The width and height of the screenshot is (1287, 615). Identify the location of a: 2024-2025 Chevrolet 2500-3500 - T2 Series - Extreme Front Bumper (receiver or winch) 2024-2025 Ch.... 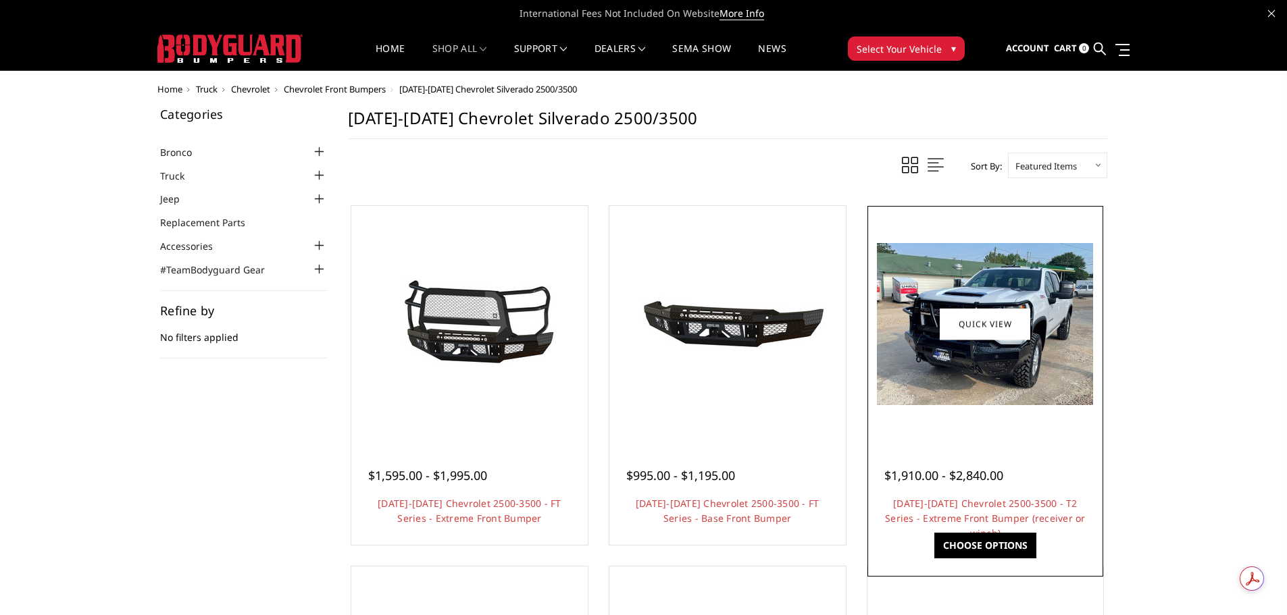
(986, 324).